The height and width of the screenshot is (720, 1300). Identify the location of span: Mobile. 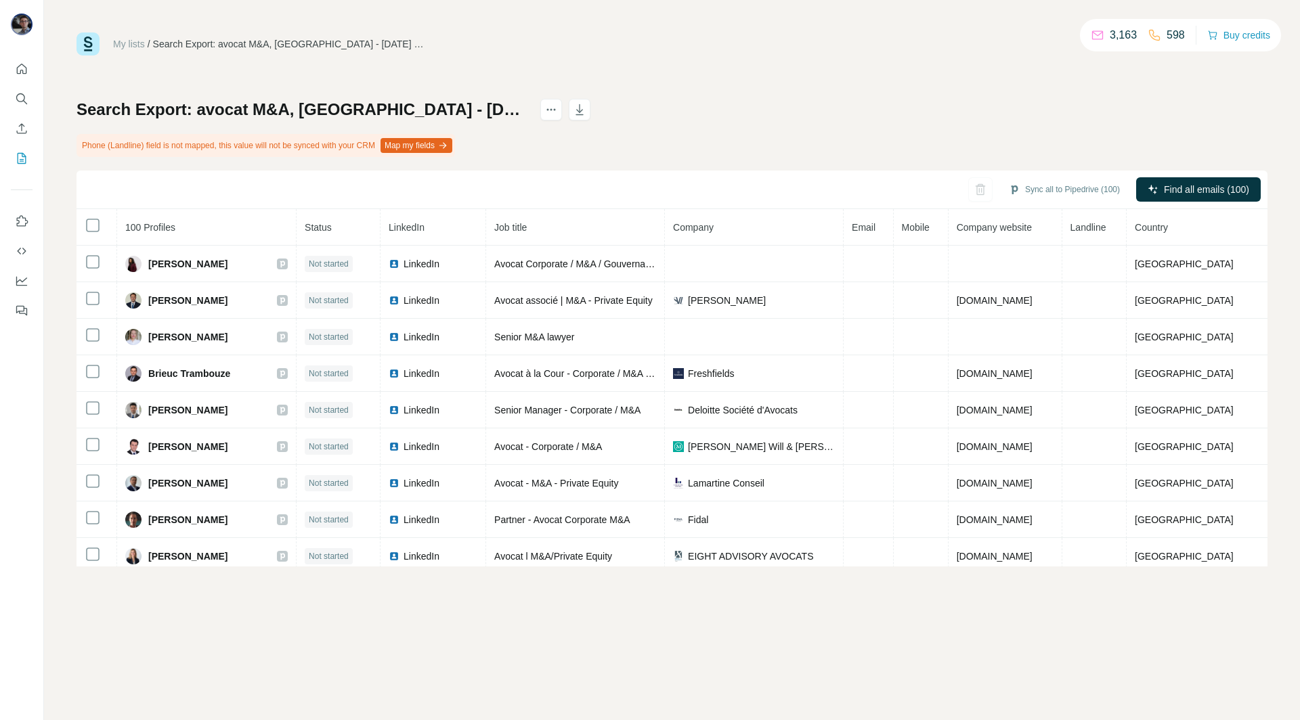
(916, 228).